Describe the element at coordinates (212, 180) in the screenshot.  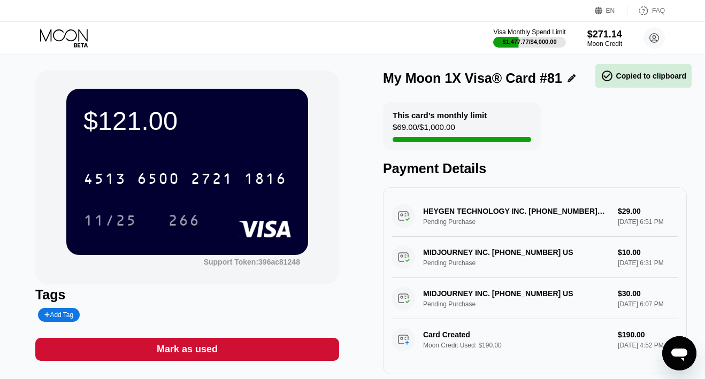
I see `div: 2721` at that location.